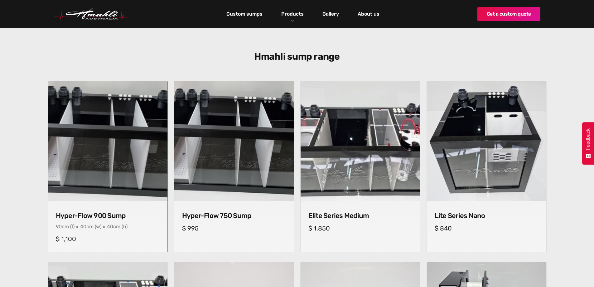 This screenshot has width=594, height=287. What do you see at coordinates (108, 141) in the screenshot?
I see `img: Hyper-Flow 900 Sump` at bounding box center [108, 141].